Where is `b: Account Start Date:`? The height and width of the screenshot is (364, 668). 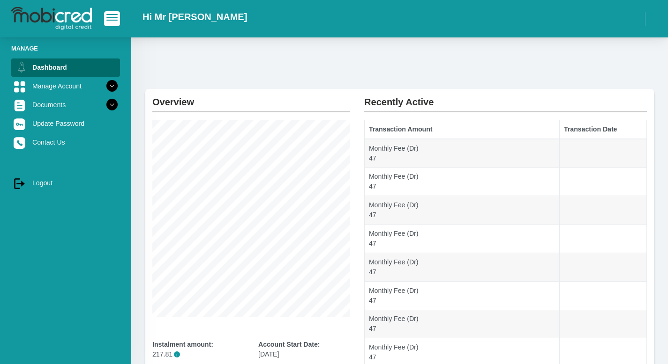 b: Account Start Date: is located at coordinates (289, 345).